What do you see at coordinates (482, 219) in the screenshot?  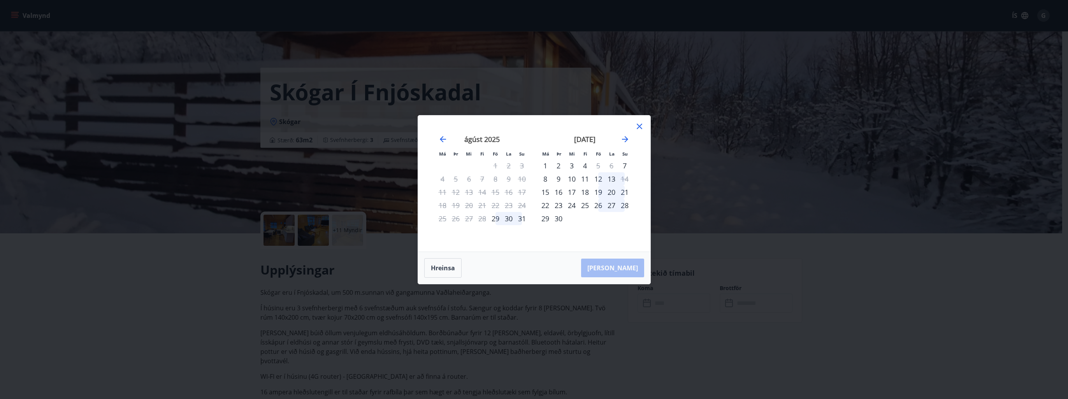 I see `td: Not available. fimmtudagur, 28. ágúst 2025` at bounding box center [482, 219].